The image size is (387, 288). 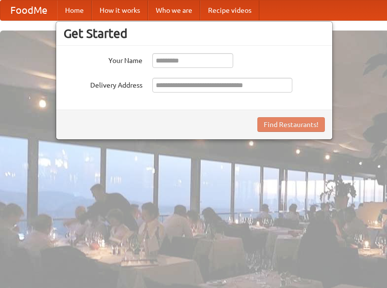 What do you see at coordinates (230, 10) in the screenshot?
I see `a: Recipe videos` at bounding box center [230, 10].